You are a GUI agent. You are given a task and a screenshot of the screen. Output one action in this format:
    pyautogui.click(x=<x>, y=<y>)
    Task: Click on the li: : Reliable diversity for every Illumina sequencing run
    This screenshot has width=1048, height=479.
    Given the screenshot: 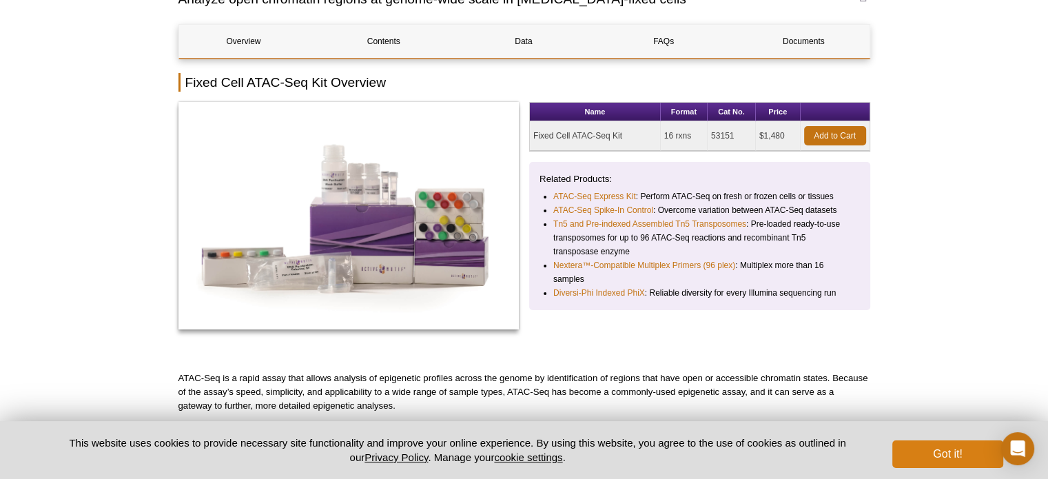 What is the action you would take?
    pyautogui.click(x=700, y=293)
    